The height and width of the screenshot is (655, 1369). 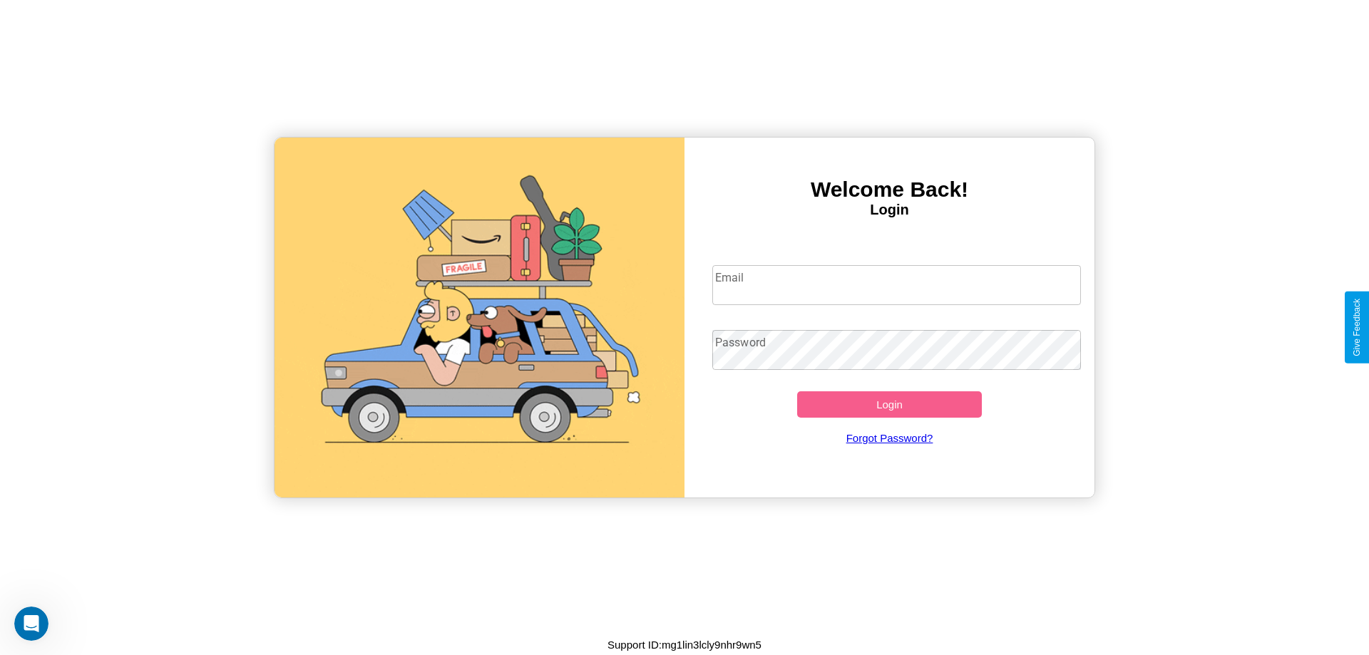 I want to click on button: Login, so click(x=889, y=404).